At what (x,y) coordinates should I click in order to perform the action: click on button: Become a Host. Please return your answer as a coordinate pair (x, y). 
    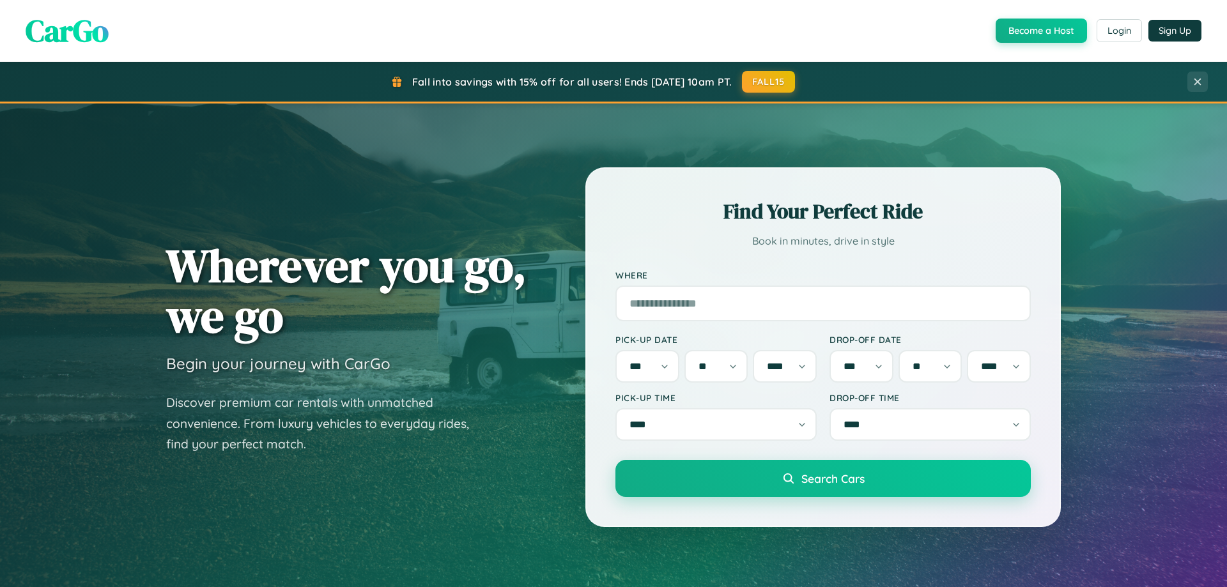
    Looking at the image, I should click on (1041, 31).